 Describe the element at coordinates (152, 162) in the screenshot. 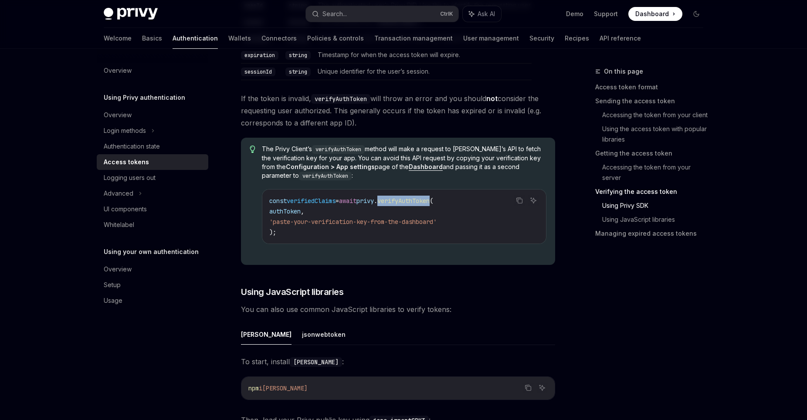

I see `a: Access tokens` at that location.